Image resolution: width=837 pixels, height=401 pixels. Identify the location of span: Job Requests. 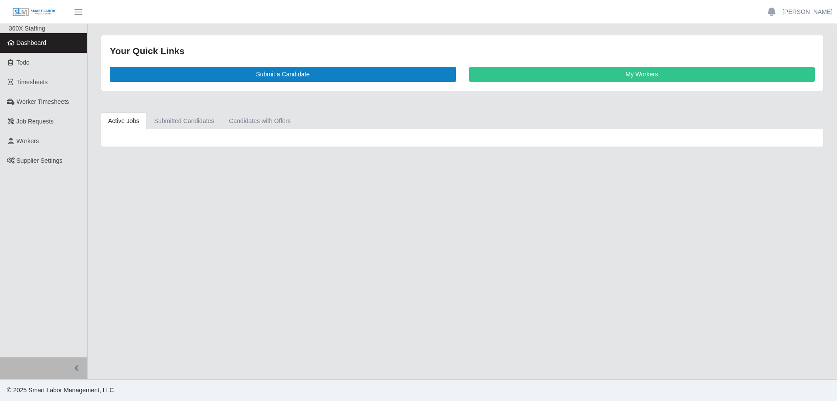
(35, 121).